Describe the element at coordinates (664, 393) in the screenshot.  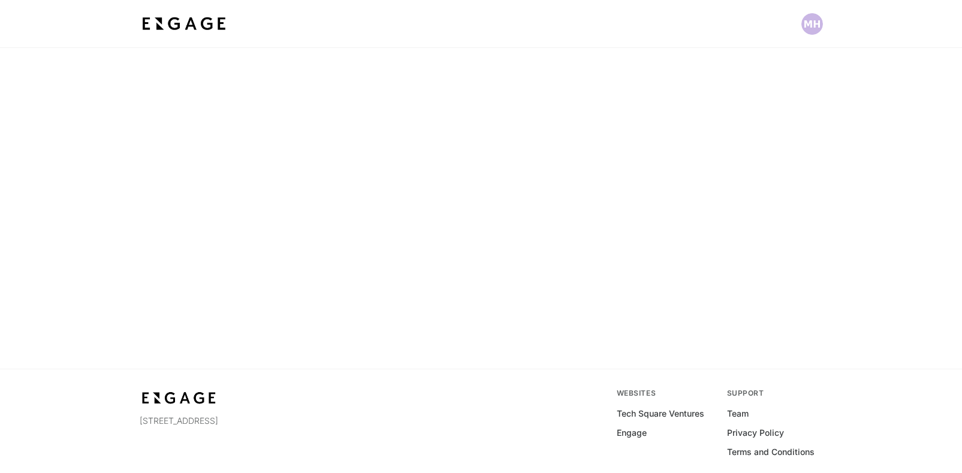
I see `div: Websites` at that location.